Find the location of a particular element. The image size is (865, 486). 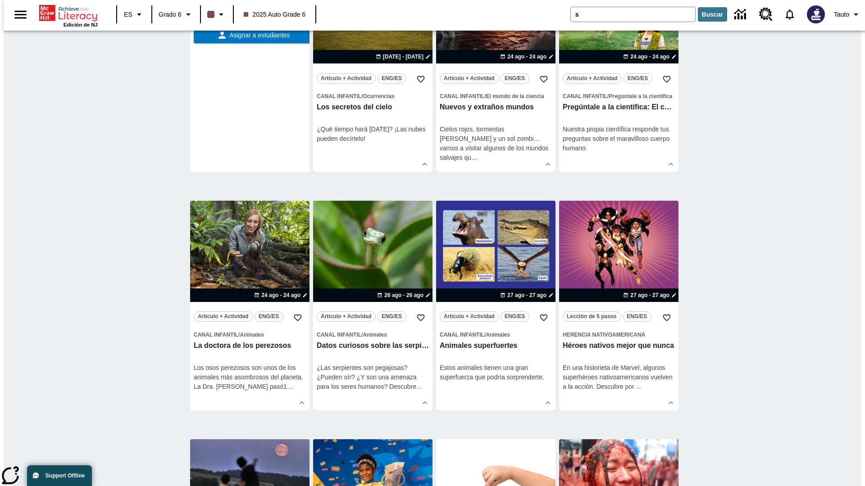

button: 22 ago - 22 ago Elegir fechas is located at coordinates (403, 57).